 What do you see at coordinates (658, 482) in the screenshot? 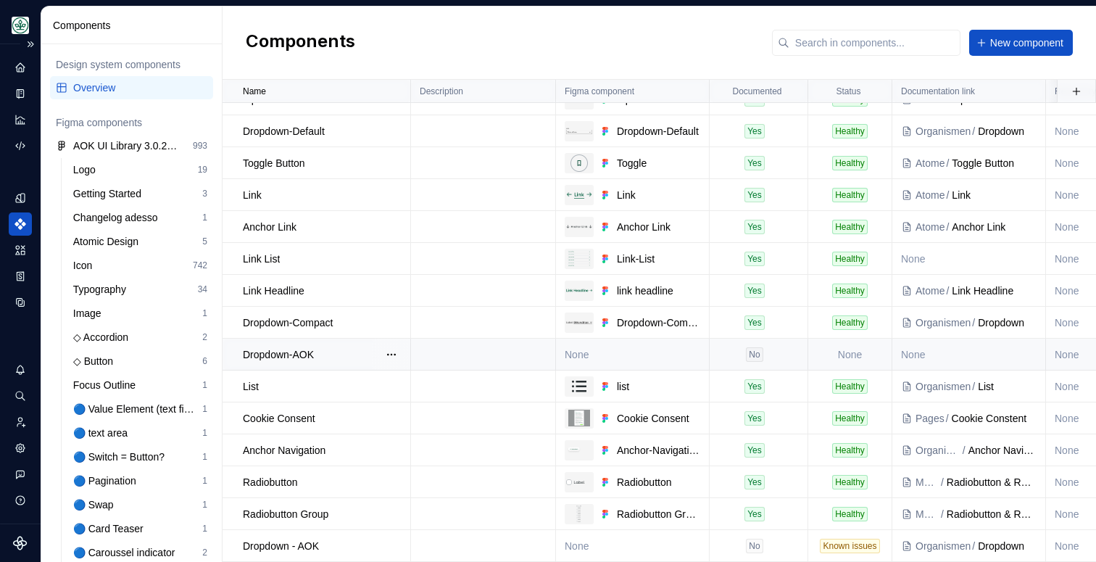
I see `div: Radiobutton` at bounding box center [658, 482].